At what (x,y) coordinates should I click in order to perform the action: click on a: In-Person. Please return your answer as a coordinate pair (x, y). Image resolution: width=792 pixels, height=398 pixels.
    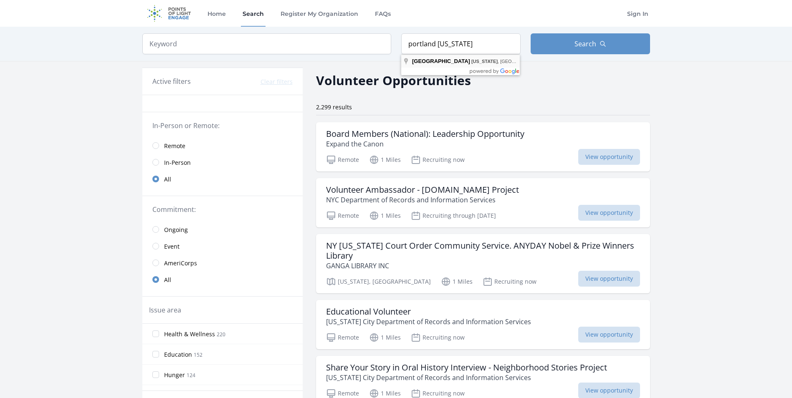
    Looking at the image, I should click on (222, 162).